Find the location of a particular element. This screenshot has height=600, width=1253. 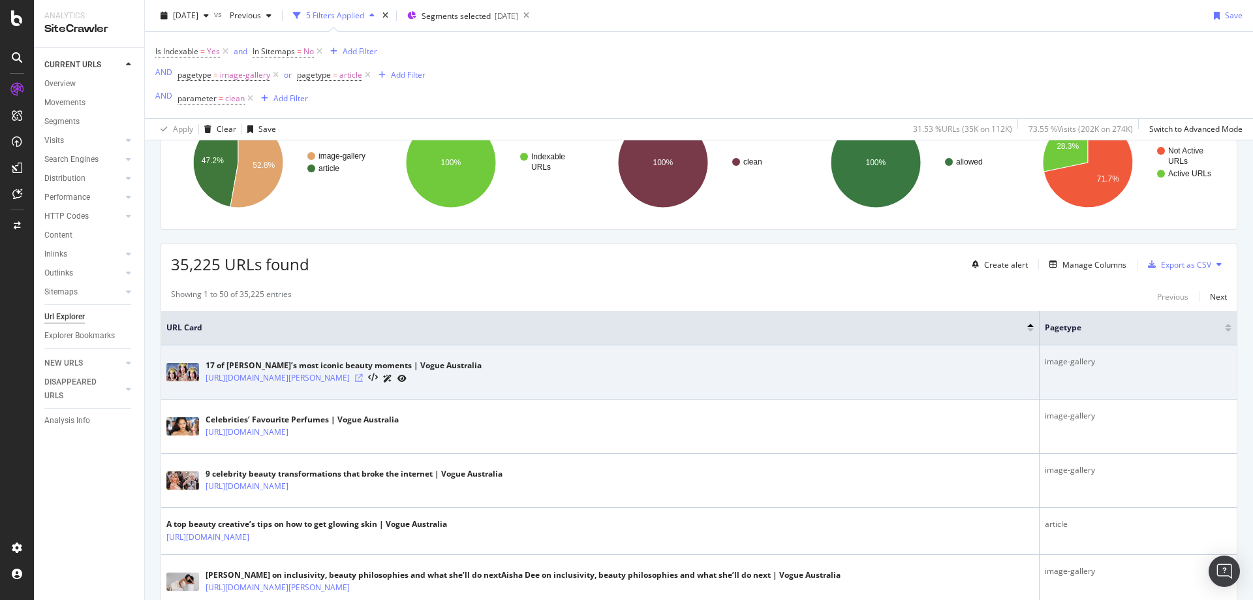

text: 100% is located at coordinates (450, 162).